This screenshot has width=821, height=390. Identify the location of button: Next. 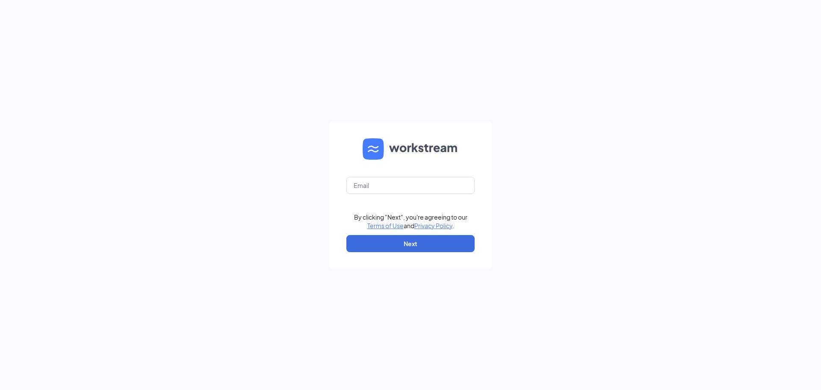
(411, 243).